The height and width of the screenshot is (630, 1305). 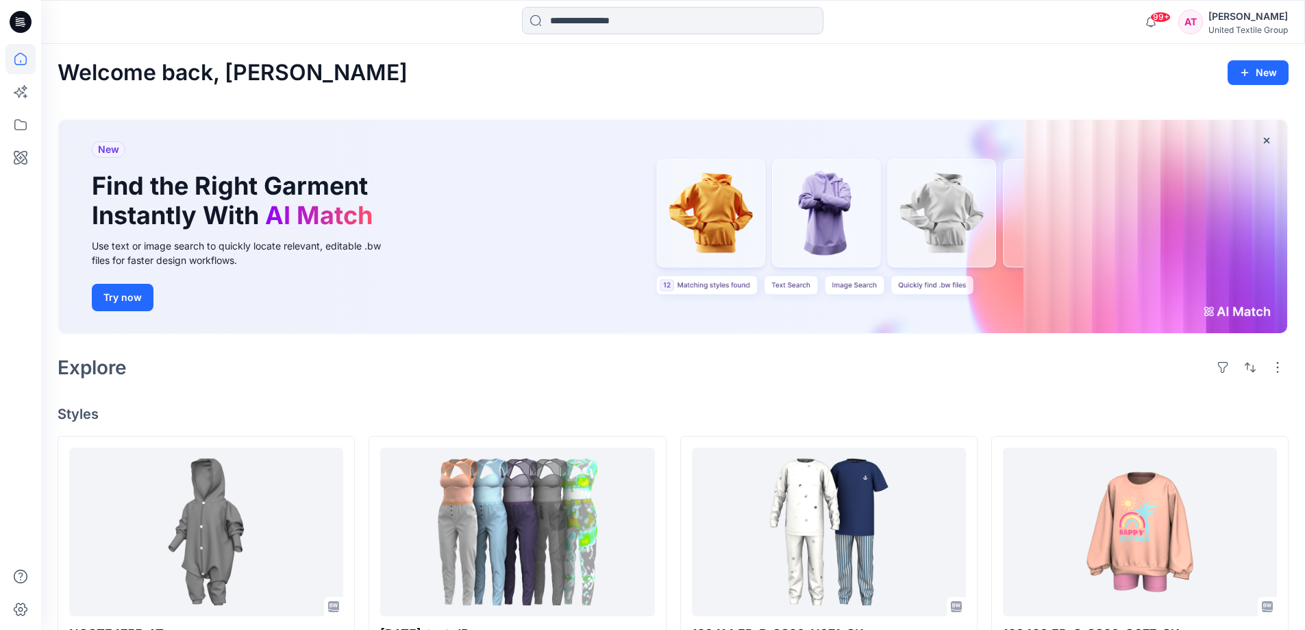 What do you see at coordinates (517, 532) in the screenshot?
I see `a: 2025.09.25-test-JB` at bounding box center [517, 532].